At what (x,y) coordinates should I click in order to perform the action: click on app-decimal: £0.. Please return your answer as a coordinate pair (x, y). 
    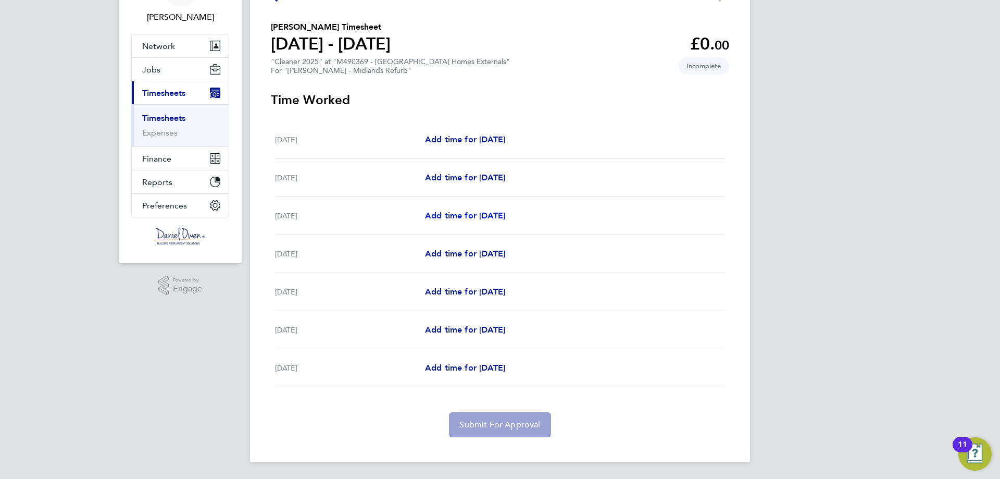
    Looking at the image, I should click on (709, 44).